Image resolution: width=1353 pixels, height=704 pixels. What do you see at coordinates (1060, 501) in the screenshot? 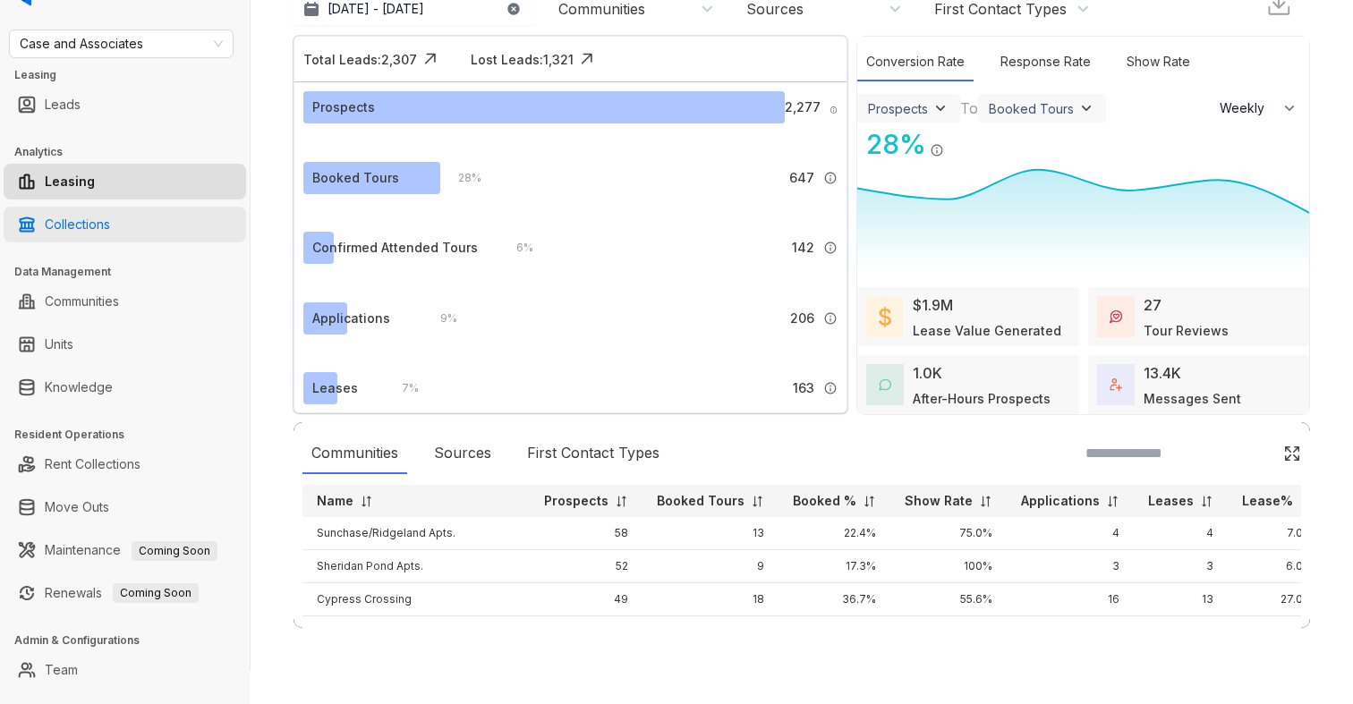
I see `p: Applications` at bounding box center [1060, 501].